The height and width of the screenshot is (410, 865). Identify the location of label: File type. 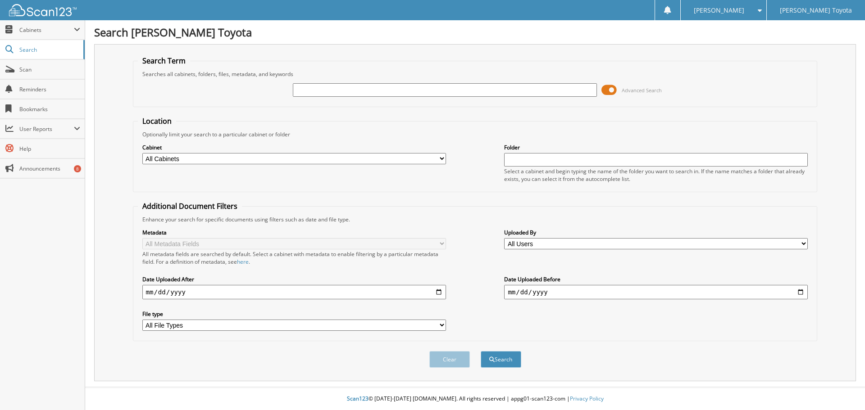
(294, 314).